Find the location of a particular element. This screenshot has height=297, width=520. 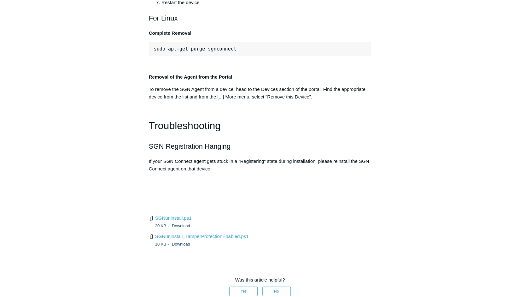

span: Was this article helpful? is located at coordinates (260, 279).